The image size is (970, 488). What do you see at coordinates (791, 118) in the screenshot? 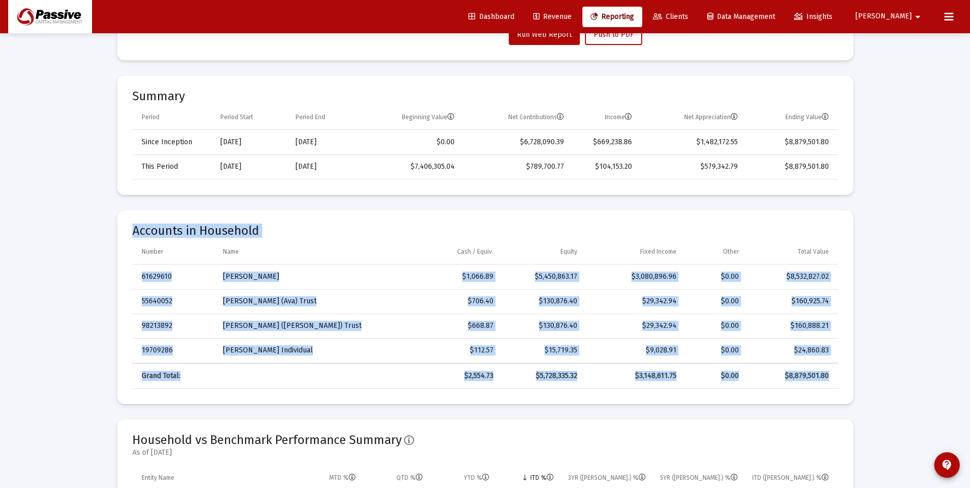
I see `td: Column Ending Value` at bounding box center [791, 118].